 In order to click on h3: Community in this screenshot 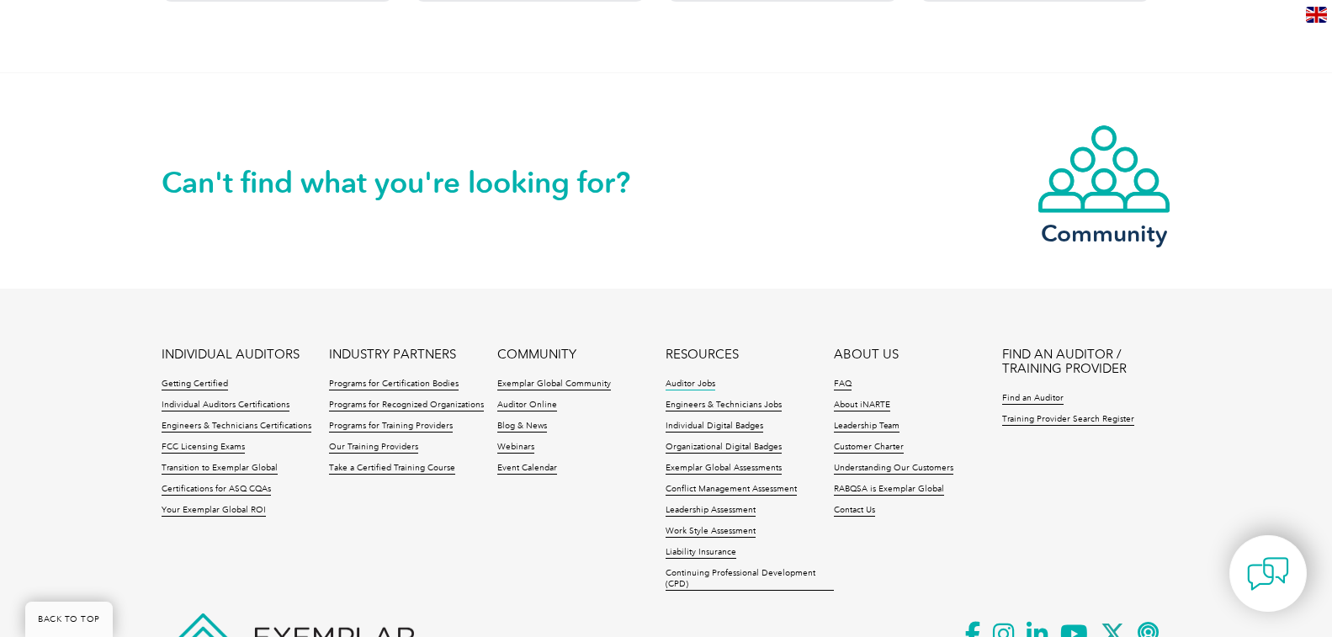, I will do `click(1104, 233)`.